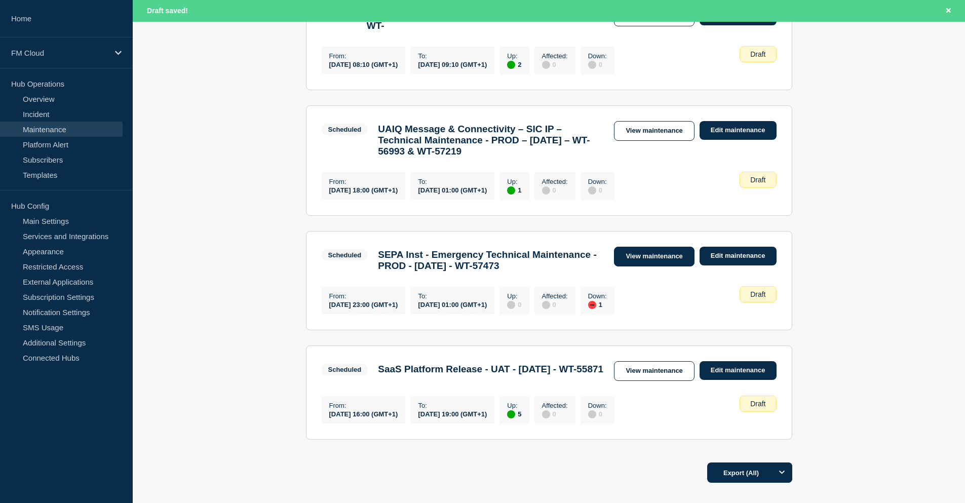 Image resolution: width=965 pixels, height=503 pixels. Describe the element at coordinates (167, 11) in the screenshot. I see `span: Draft saved!` at that location.